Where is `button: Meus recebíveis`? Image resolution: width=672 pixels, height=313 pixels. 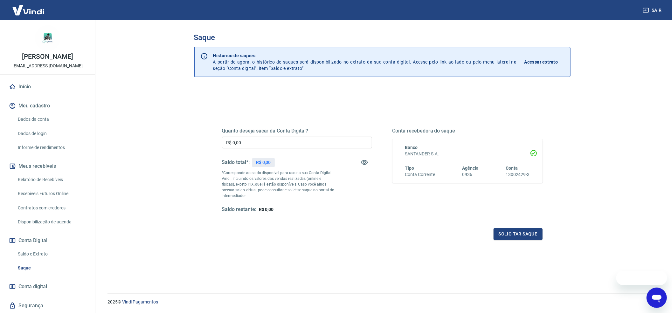 button: Meus recebíveis is located at coordinates (47, 166).